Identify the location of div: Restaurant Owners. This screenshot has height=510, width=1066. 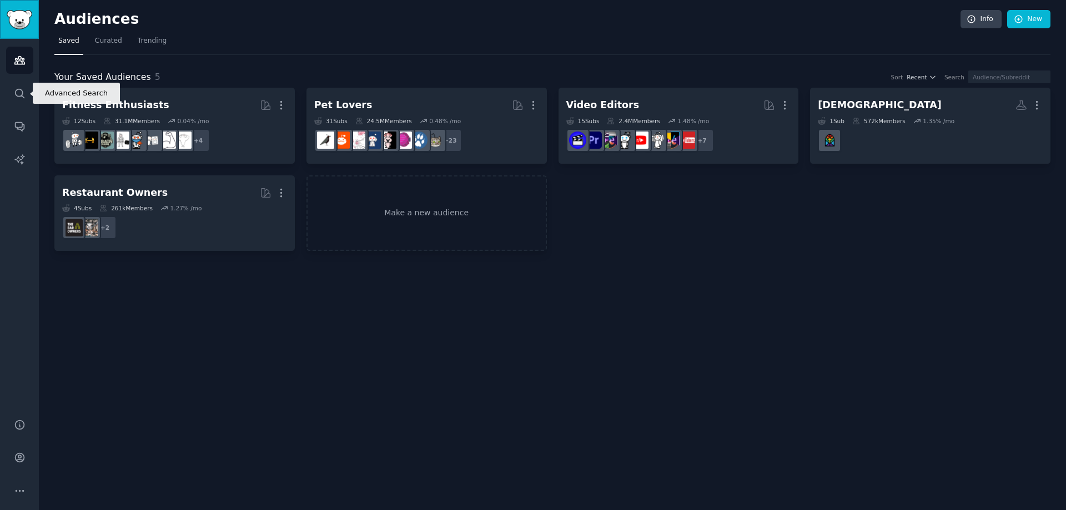
(115, 193).